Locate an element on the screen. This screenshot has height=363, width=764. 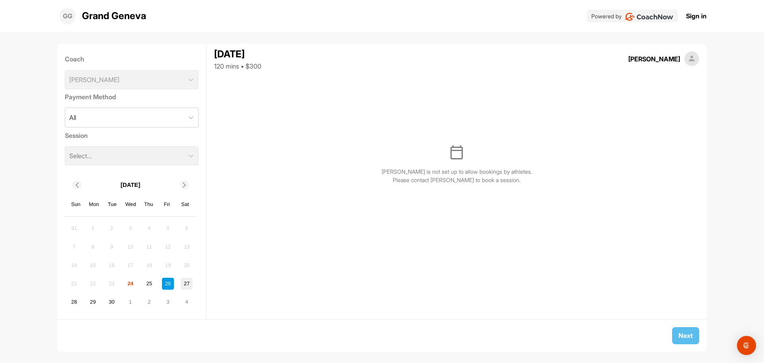
button: Next is located at coordinates (686, 335).